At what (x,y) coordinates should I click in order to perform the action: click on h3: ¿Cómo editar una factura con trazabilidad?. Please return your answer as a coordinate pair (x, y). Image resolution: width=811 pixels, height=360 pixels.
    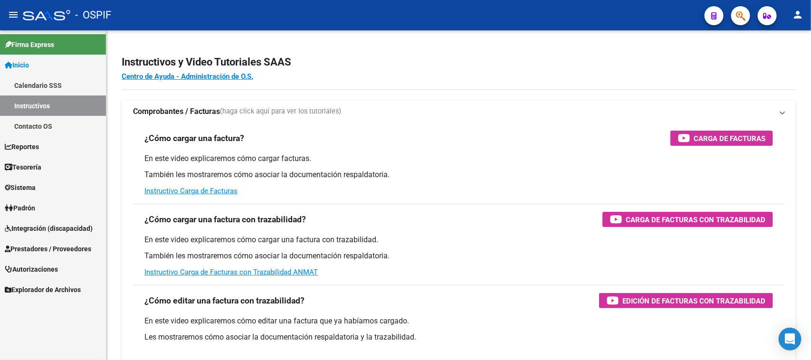
    Looking at the image, I should click on (224, 301).